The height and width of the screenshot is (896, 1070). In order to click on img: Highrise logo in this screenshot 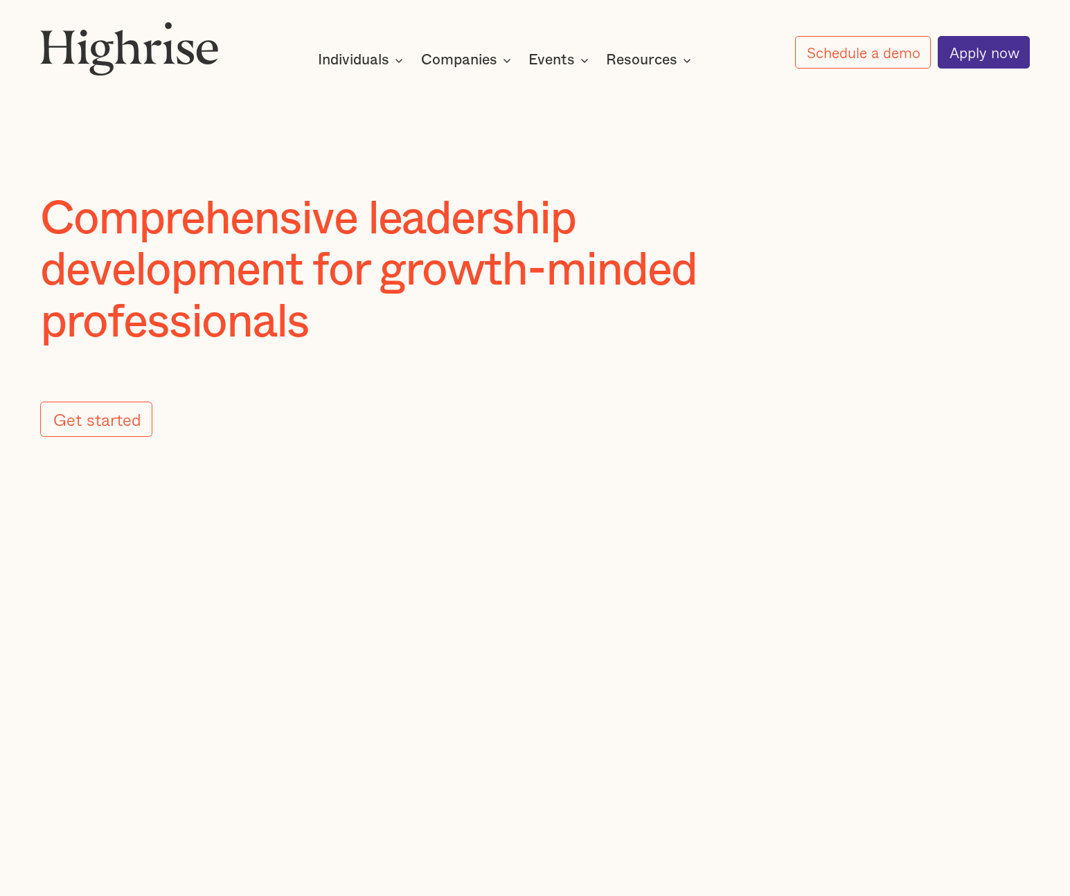, I will do `click(129, 48)`.